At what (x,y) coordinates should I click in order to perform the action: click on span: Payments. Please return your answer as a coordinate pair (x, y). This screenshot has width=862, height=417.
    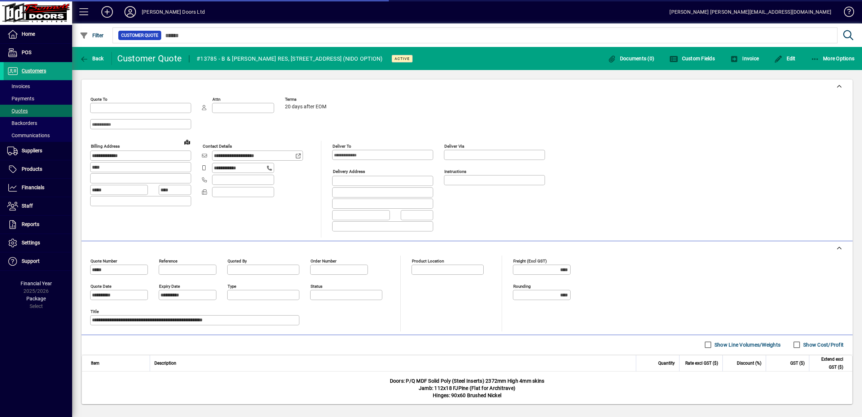
    Looking at the image, I should click on (21, 98).